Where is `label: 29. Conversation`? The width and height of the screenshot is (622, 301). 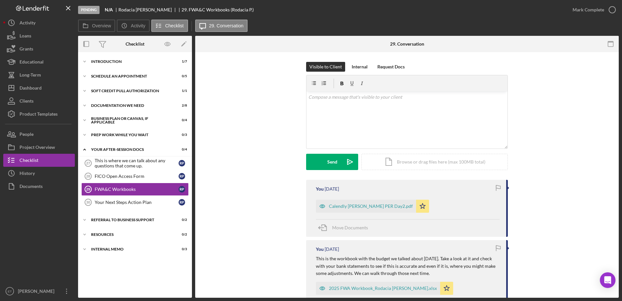 label: 29. Conversation is located at coordinates (226, 26).